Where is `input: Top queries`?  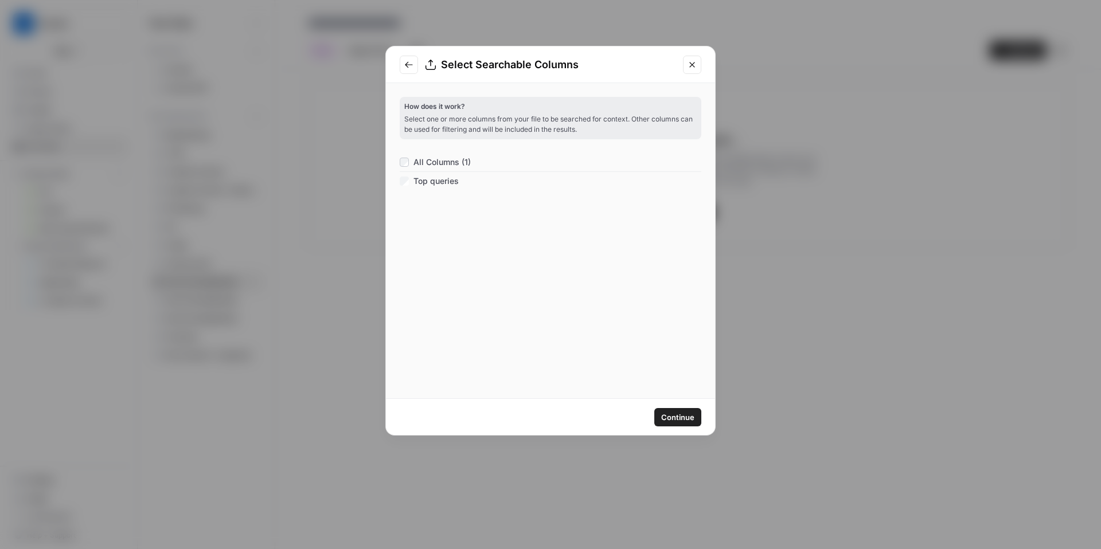
input: Top queries is located at coordinates (404, 181).